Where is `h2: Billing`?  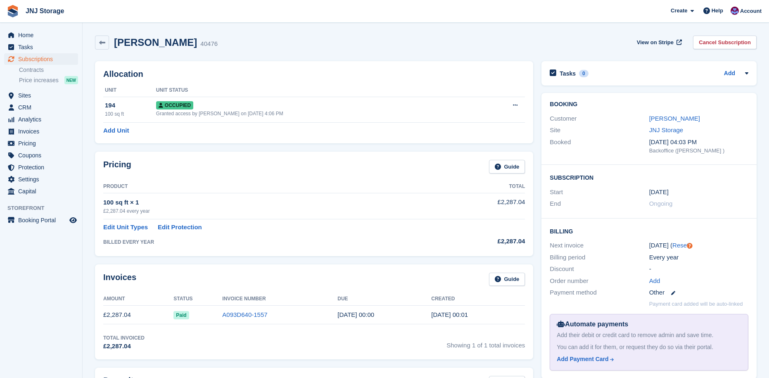 h2: Billing is located at coordinates (649, 231).